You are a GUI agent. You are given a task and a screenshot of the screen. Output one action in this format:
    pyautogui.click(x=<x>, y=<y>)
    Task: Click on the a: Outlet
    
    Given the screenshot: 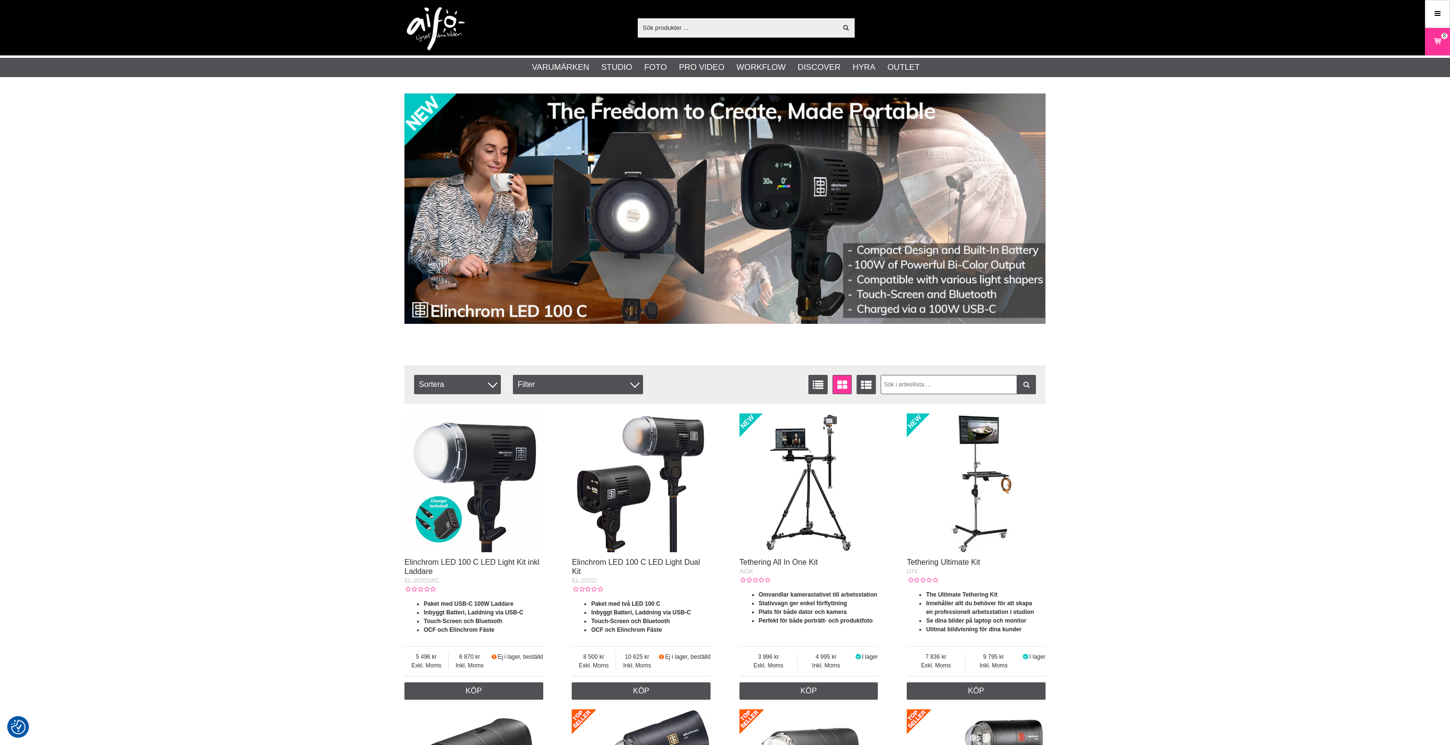 What is the action you would take?
    pyautogui.click(x=903, y=67)
    